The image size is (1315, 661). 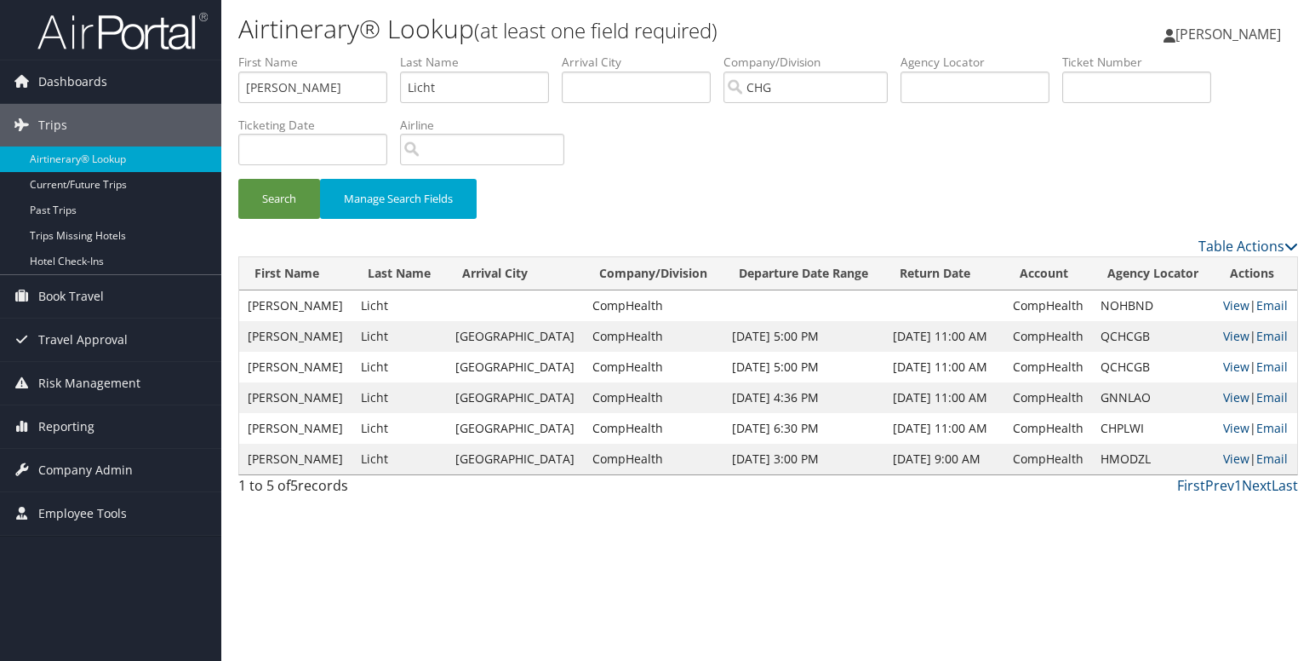 I want to click on label: Airline, so click(x=489, y=125).